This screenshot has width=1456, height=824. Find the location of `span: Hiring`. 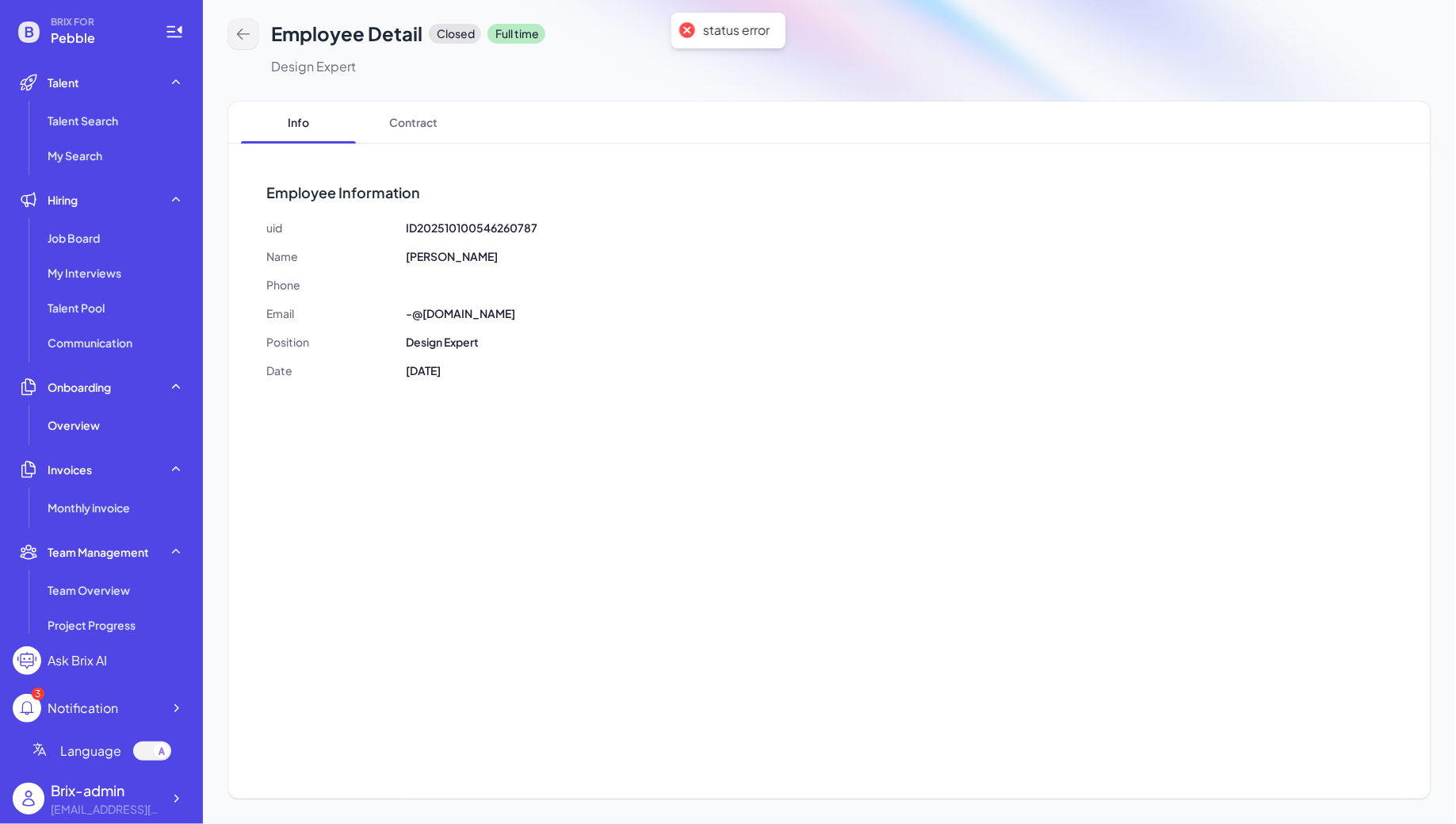

span: Hiring is located at coordinates (63, 200).